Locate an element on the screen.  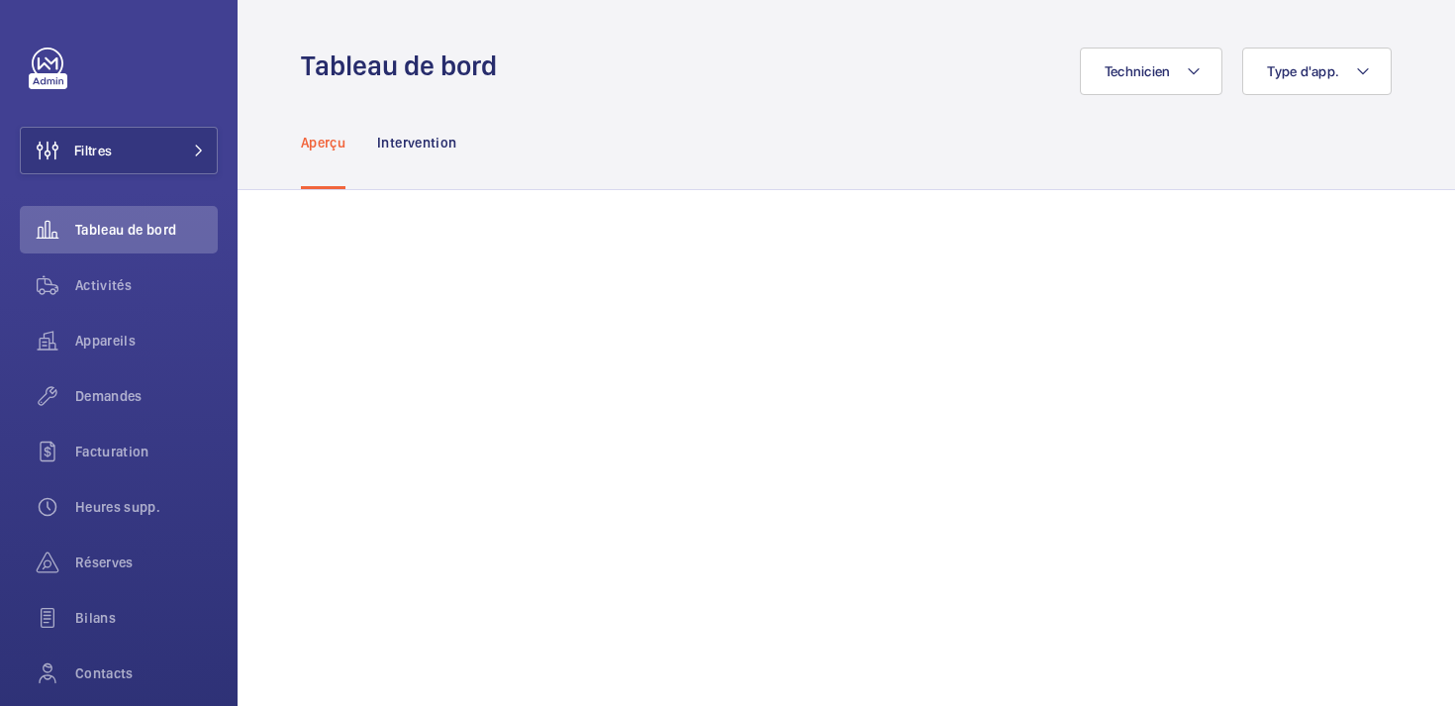
h1: Tableau de bord is located at coordinates (405, 65).